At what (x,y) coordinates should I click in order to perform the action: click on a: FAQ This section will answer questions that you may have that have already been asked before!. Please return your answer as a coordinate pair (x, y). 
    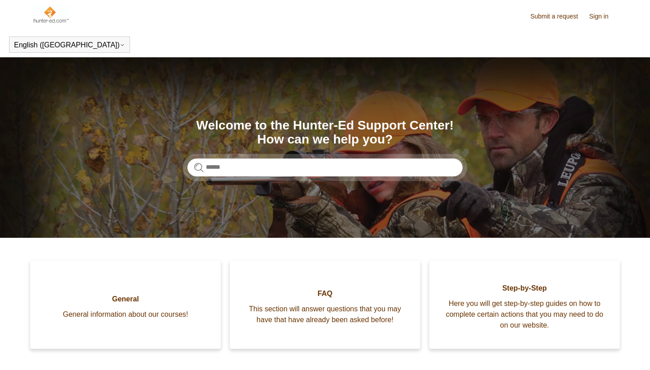
    Looking at the image, I should click on (325, 305).